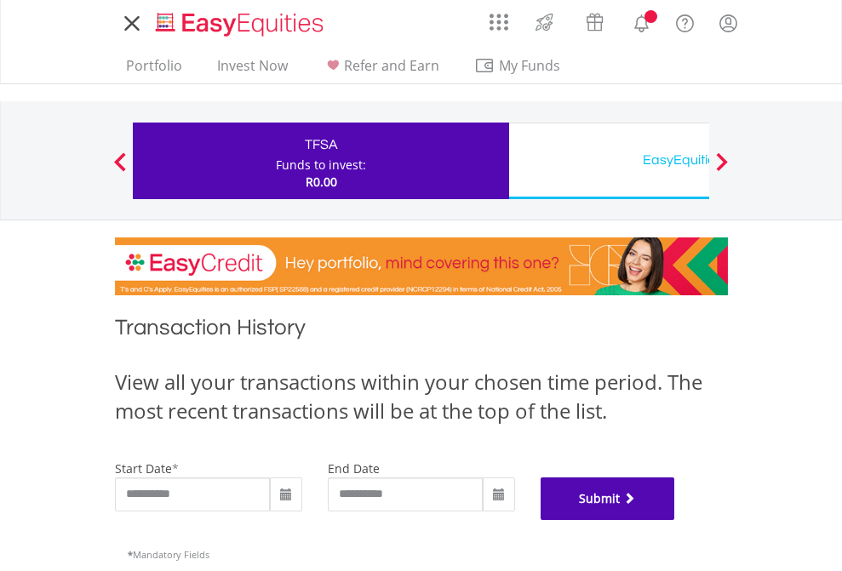  What do you see at coordinates (321, 181) in the screenshot?
I see `span: R0.00` at bounding box center [321, 181].